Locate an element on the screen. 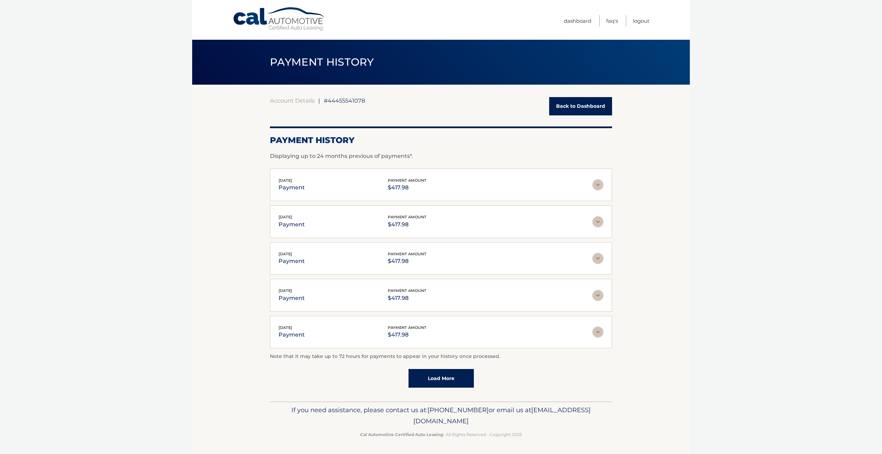 The width and height of the screenshot is (882, 454). a: Dashboard is located at coordinates (578, 21).